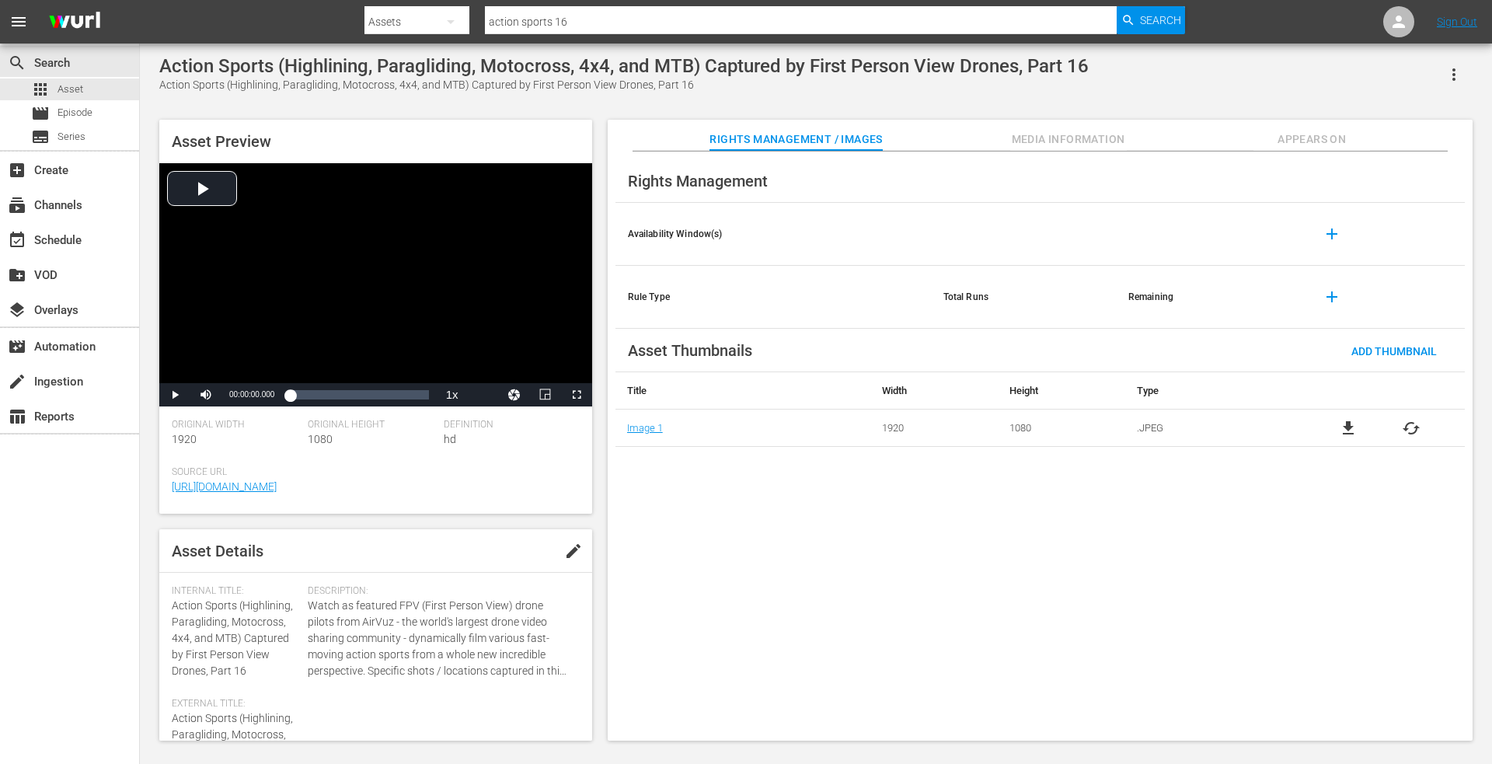  What do you see at coordinates (17, 170) in the screenshot?
I see `span: Create` at bounding box center [17, 170].